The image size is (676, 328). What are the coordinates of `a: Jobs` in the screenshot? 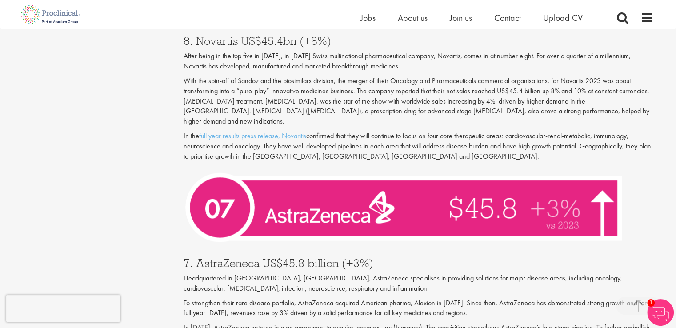 It's located at (368, 18).